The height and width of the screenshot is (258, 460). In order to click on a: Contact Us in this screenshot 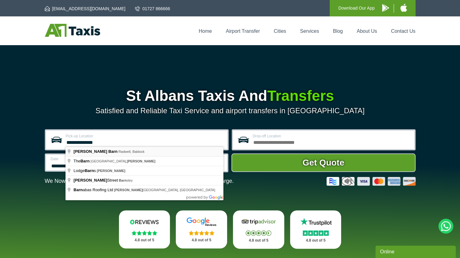, I will do `click(403, 31)`.